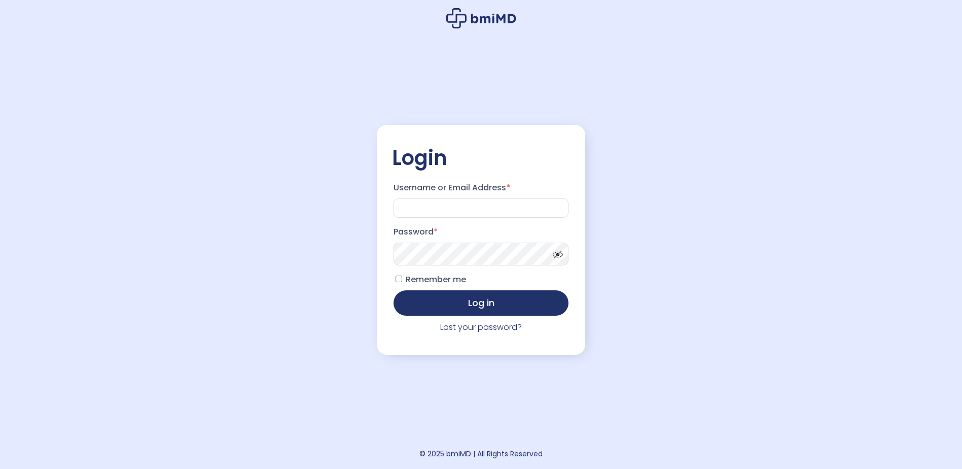 Image resolution: width=962 pixels, height=469 pixels. I want to click on div: © 2025 bmiMD | All Rights Reserved, so click(481, 454).